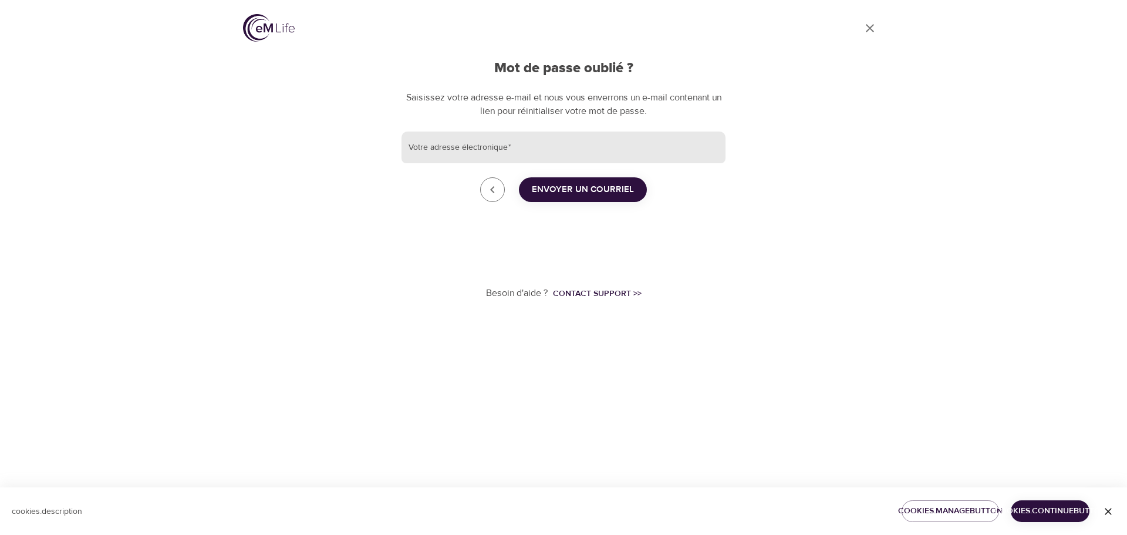 Image resolution: width=1127 pixels, height=535 pixels. Describe the element at coordinates (563, 104) in the screenshot. I see `p: Saisissez votre adresse e-mail et nous vous enverrons un e-mail contenant un lien pour réinitiali...` at that location.